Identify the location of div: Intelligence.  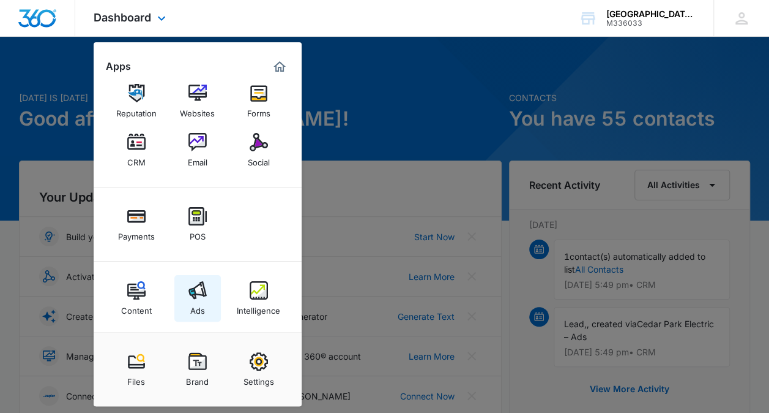
(258, 307).